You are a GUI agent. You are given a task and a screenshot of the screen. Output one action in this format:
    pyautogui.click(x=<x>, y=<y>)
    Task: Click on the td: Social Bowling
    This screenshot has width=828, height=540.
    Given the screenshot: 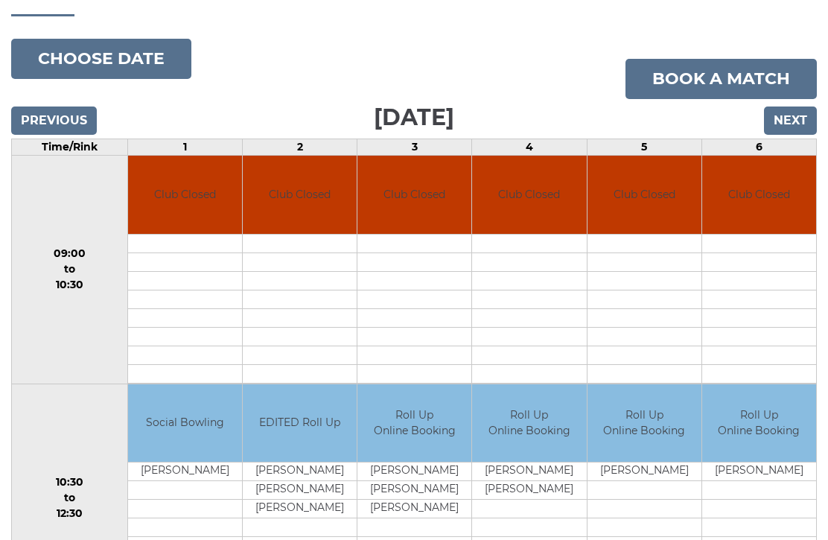 What is the action you would take?
    pyautogui.click(x=185, y=423)
    